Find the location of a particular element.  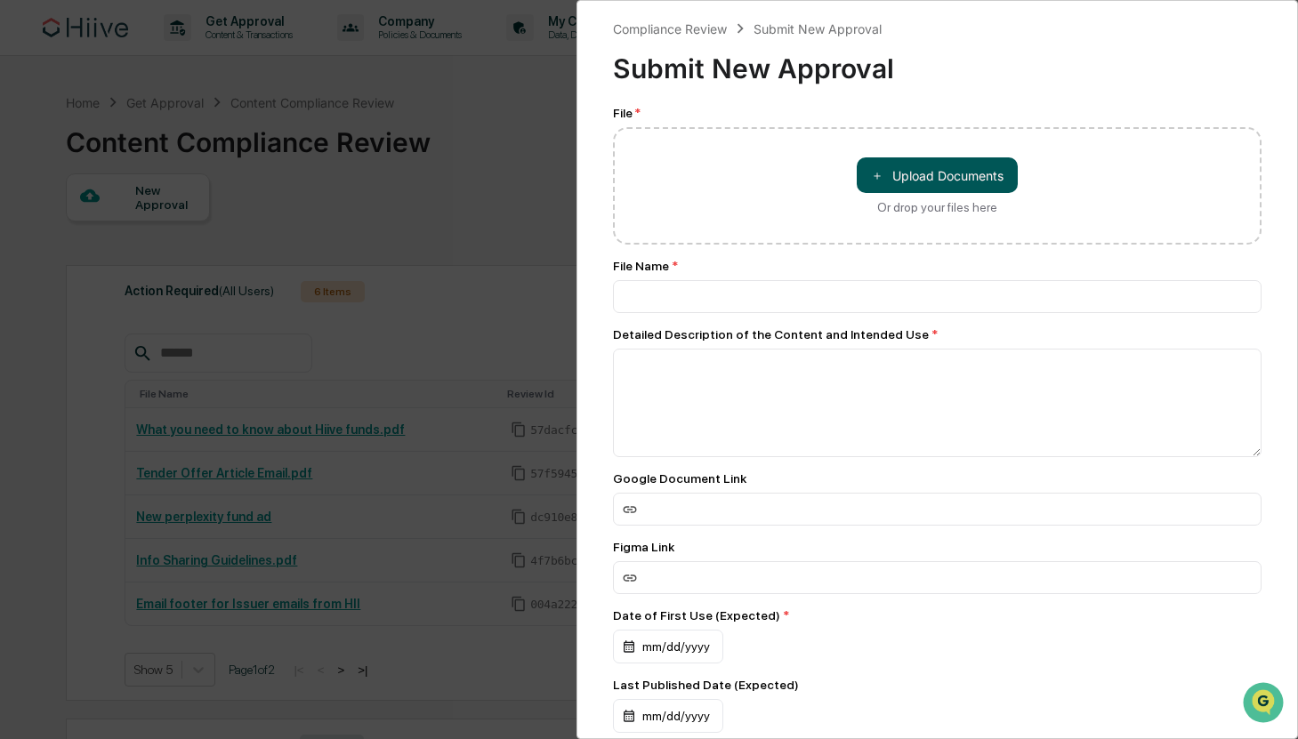

button: Open customer support is located at coordinates (22, 22).